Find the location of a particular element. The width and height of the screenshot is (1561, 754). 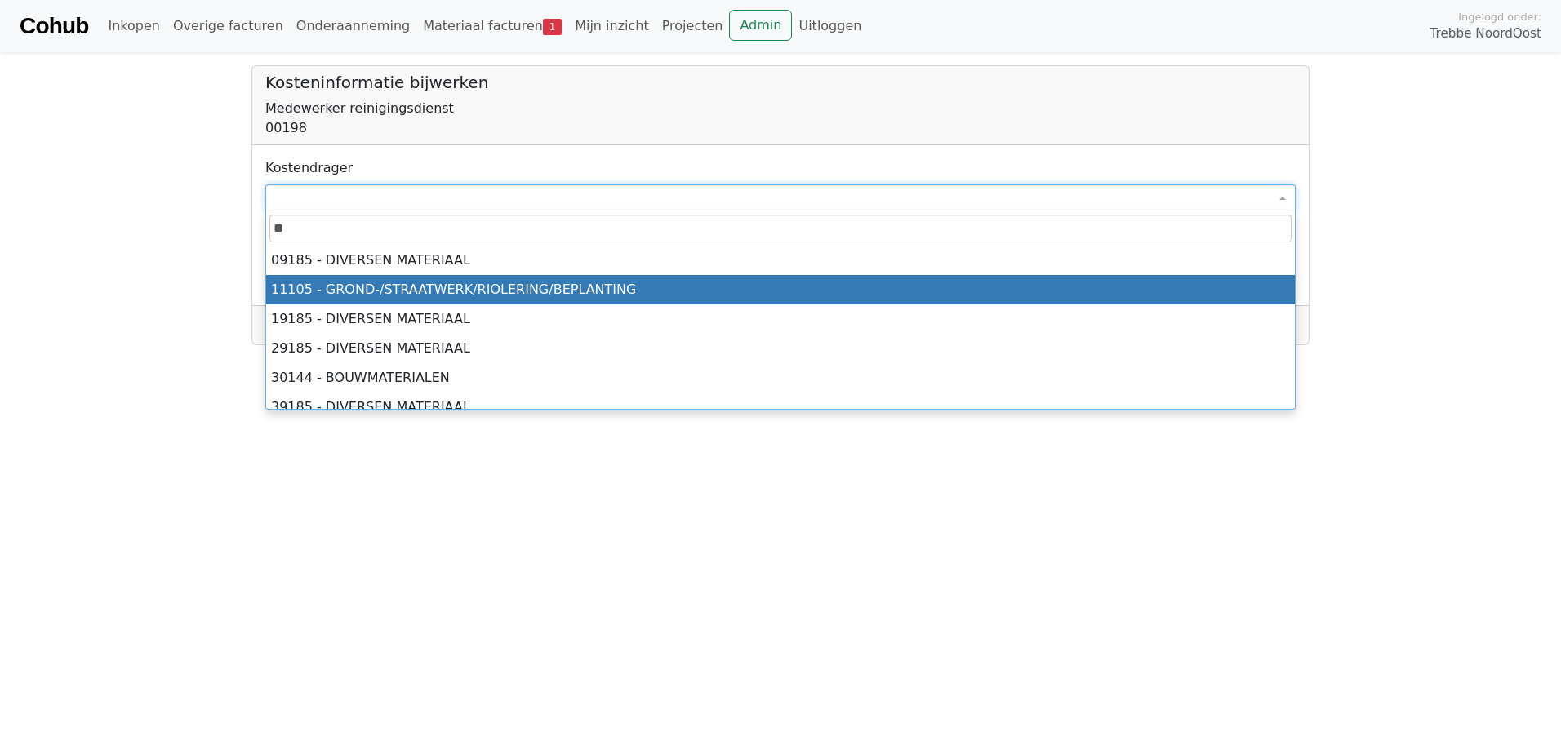

span: Trebbe NoordOost is located at coordinates (1486, 33).